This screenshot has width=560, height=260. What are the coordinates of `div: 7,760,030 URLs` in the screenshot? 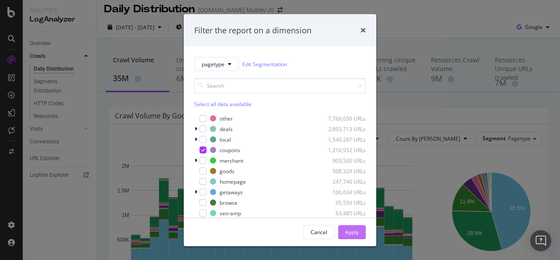 It's located at (344, 118).